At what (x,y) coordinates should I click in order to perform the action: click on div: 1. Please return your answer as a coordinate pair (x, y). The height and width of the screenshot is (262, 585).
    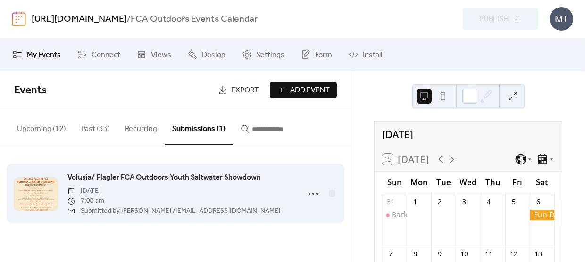
    Looking at the image, I should click on (415, 202).